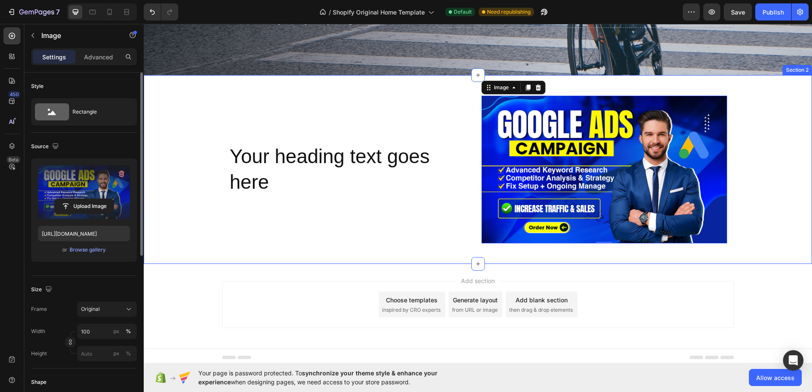  I want to click on span: synchronize your theme style & enhance your experience, so click(318, 377).